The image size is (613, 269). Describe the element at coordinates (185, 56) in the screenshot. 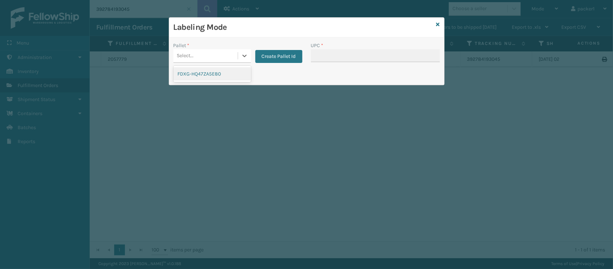

I see `div: Select...` at that location.